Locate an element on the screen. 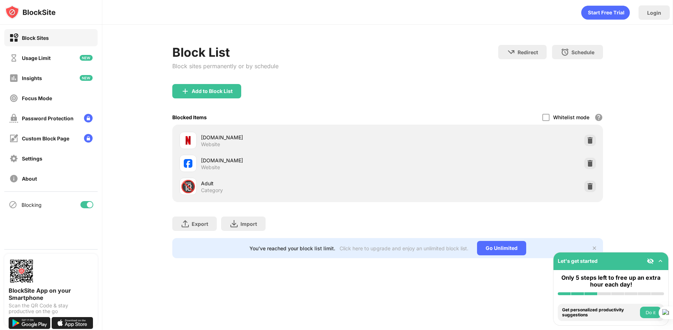 The image size is (673, 330). div: Usage Limit is located at coordinates (36, 58).